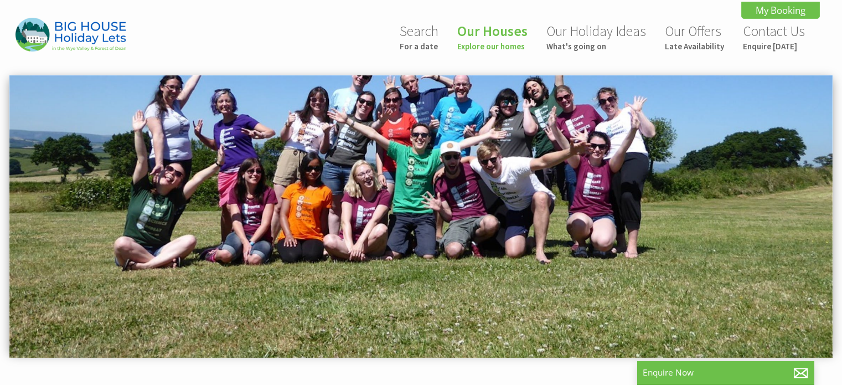 The width and height of the screenshot is (842, 385). What do you see at coordinates (419, 37) in the screenshot?
I see `a: SearchFor a date` at bounding box center [419, 37].